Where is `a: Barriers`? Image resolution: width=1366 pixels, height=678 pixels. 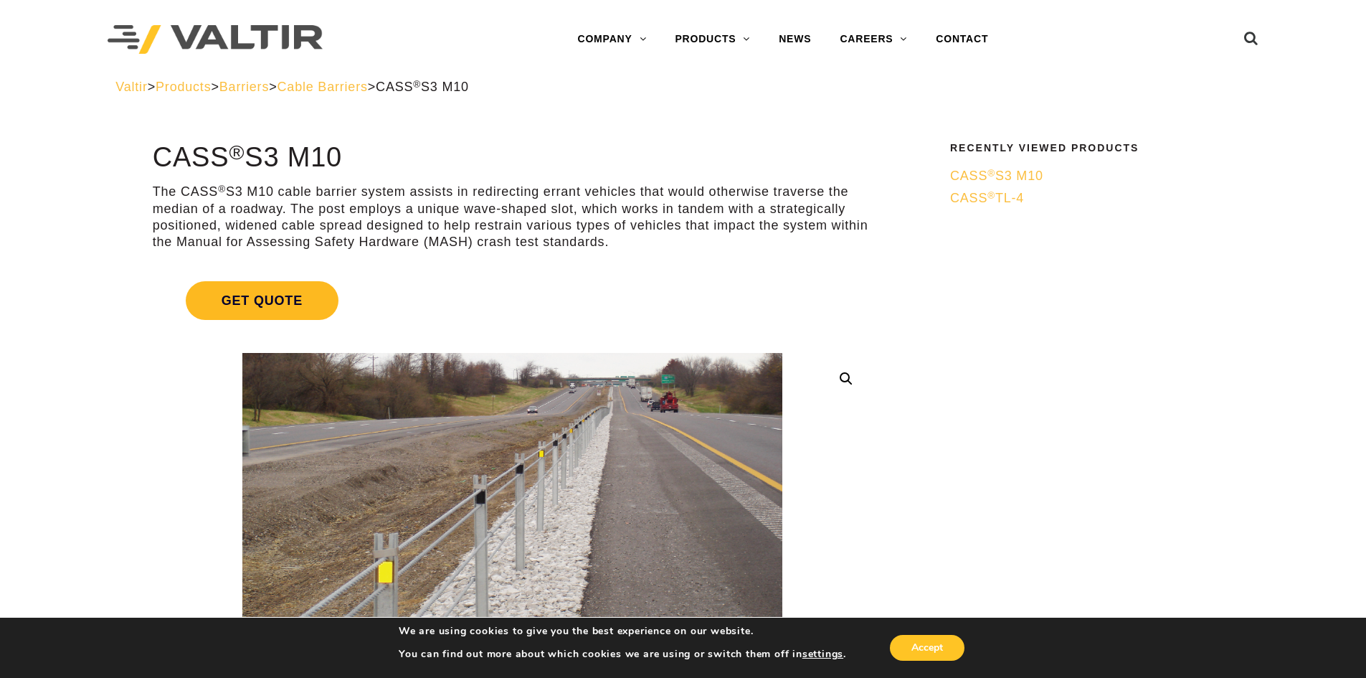 a: Barriers is located at coordinates (244, 87).